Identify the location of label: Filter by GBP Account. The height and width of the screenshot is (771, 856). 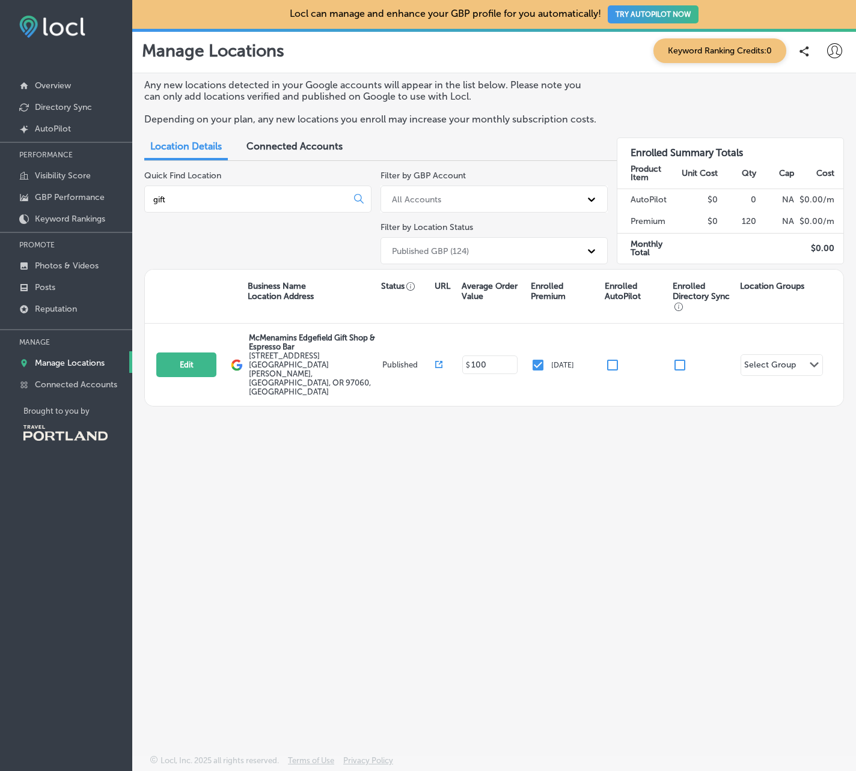
(423, 175).